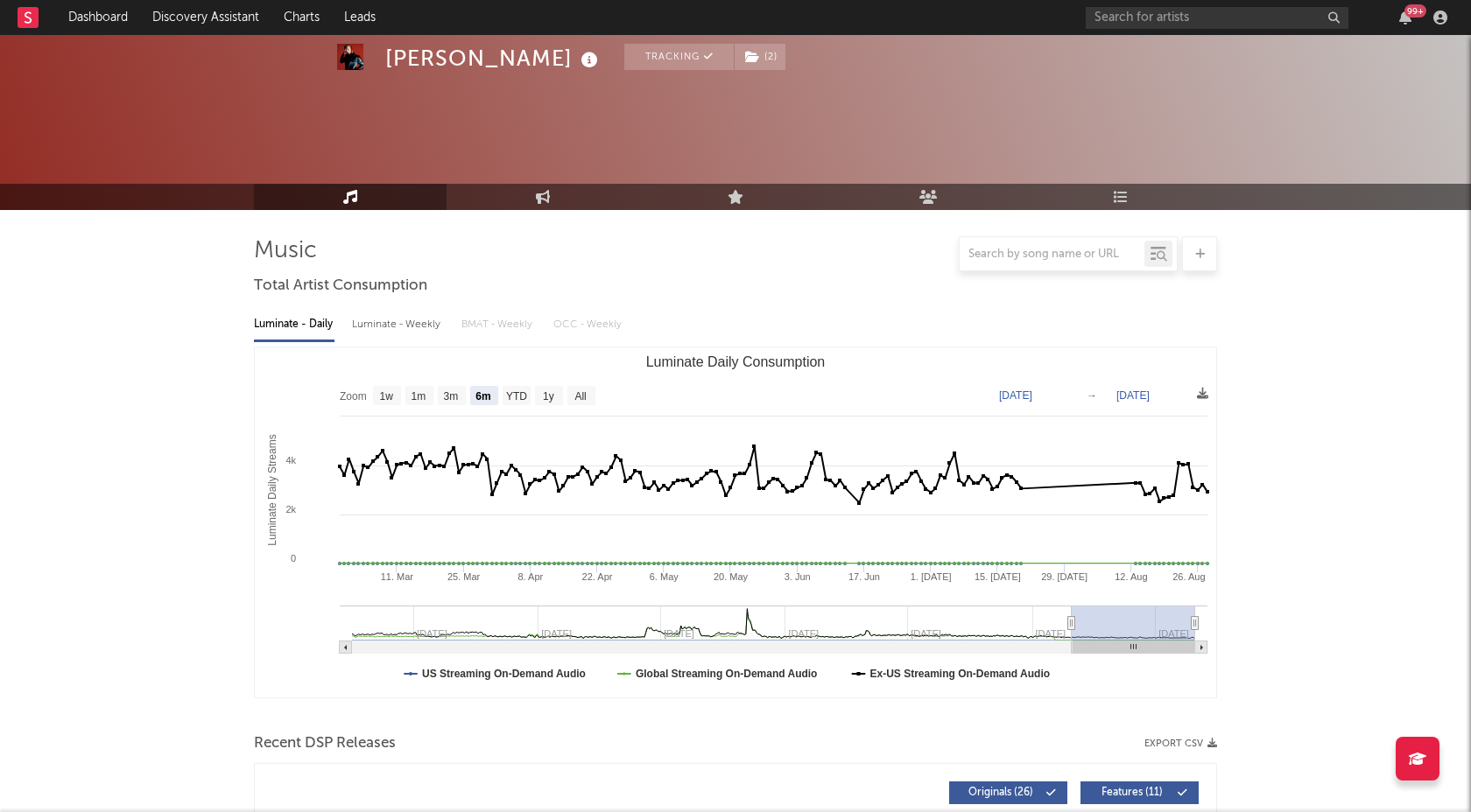  I want to click on text: Luminate Daily Consumption, so click(735, 361).